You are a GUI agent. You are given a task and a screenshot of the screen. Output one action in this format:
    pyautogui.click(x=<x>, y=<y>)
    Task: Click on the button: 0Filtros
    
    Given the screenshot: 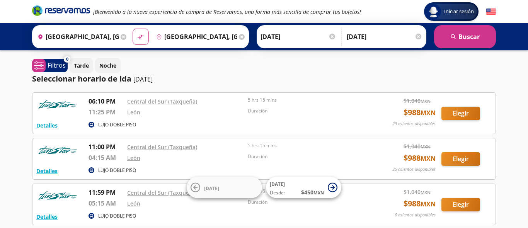 What is the action you would take?
    pyautogui.click(x=50, y=65)
    